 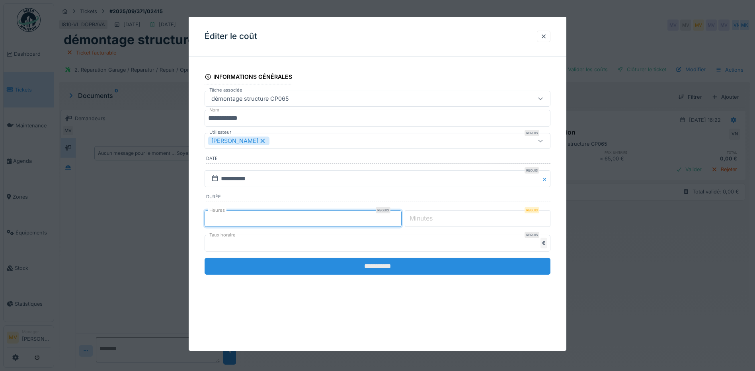 I want to click on button: Close, so click(x=546, y=179).